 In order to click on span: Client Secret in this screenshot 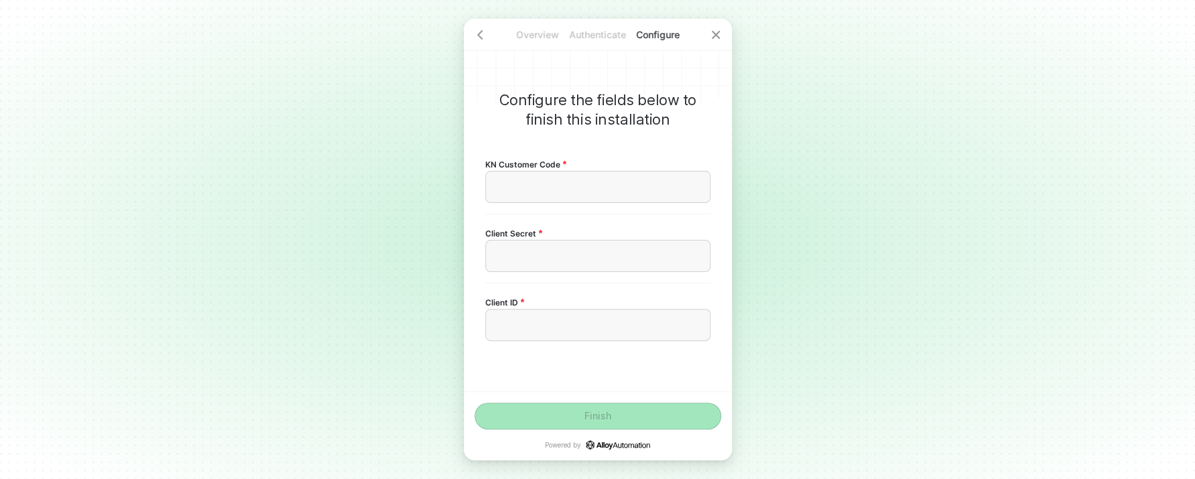, I will do `click(513, 233)`.